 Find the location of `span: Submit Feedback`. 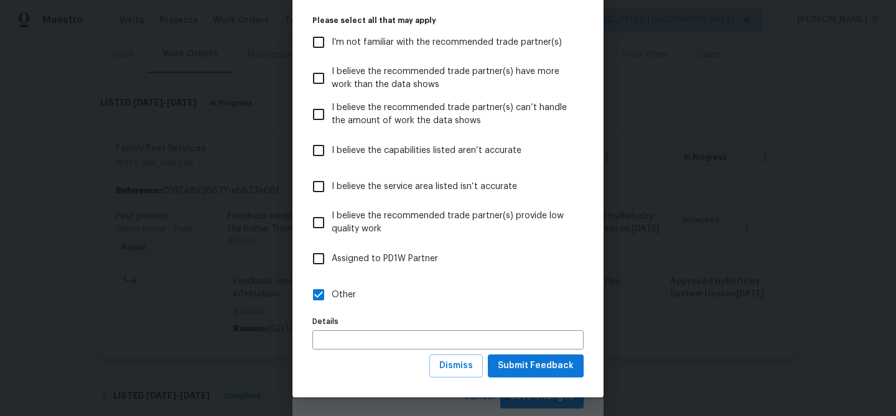

span: Submit Feedback is located at coordinates (536, 366).